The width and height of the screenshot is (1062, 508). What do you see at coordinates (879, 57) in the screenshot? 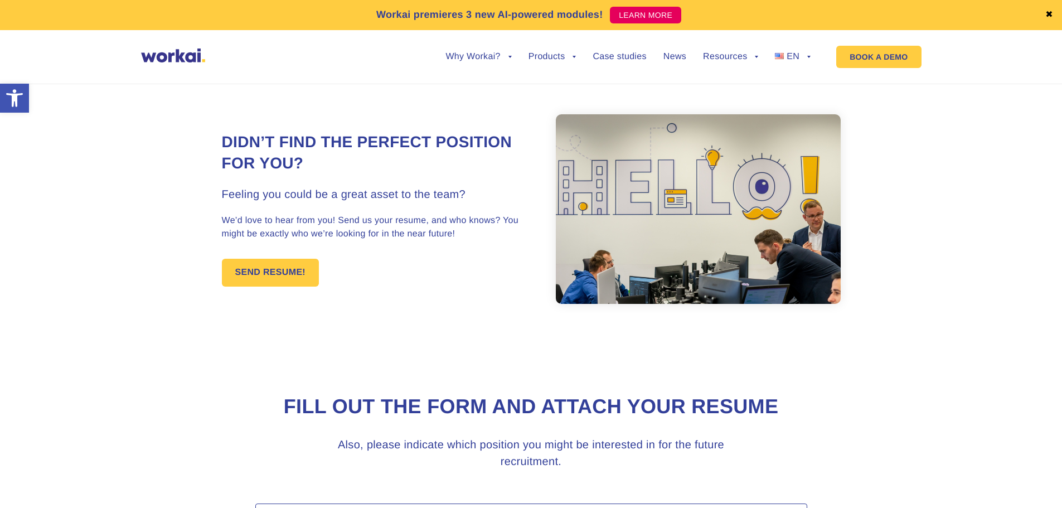
I see `a: BOOK A DEMO` at bounding box center [879, 57].